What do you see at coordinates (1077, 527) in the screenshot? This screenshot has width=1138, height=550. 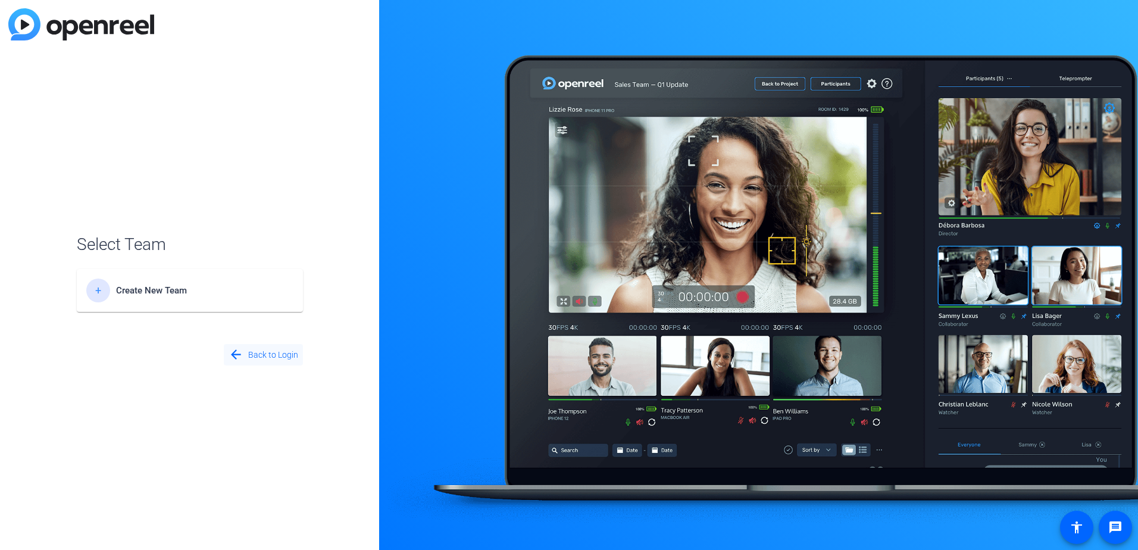 I see `mat-icon: accessibility` at bounding box center [1077, 527].